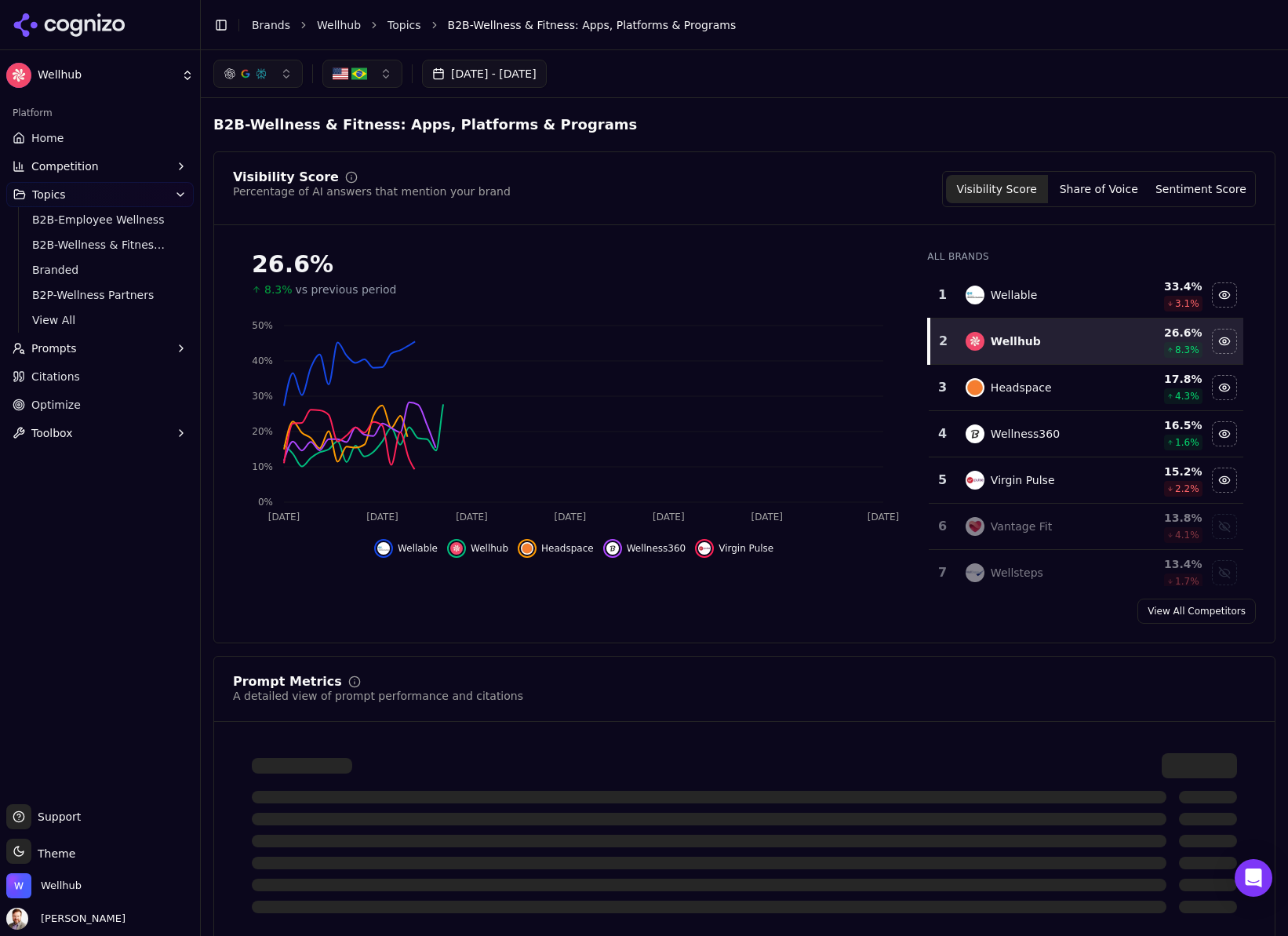 The image size is (1288, 936). Describe the element at coordinates (1253, 877) in the screenshot. I see `div: Open Intercom Messenger` at that location.